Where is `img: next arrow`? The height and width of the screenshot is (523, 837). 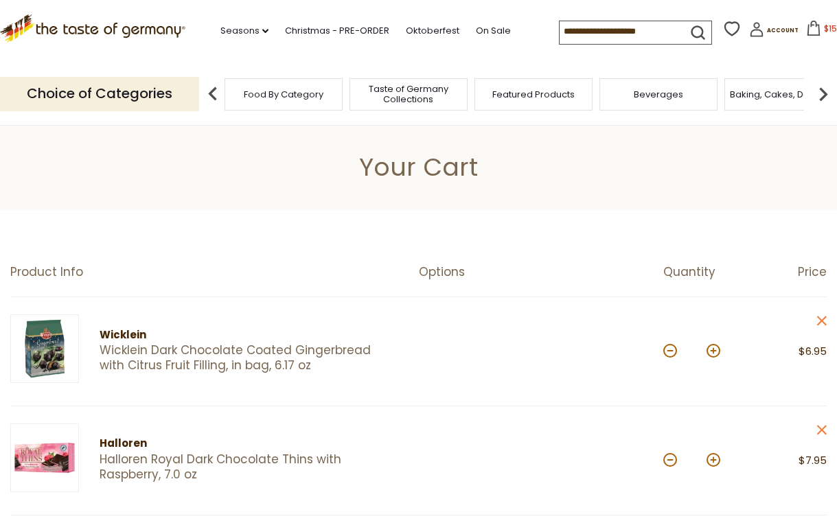 img: next arrow is located at coordinates (823, 94).